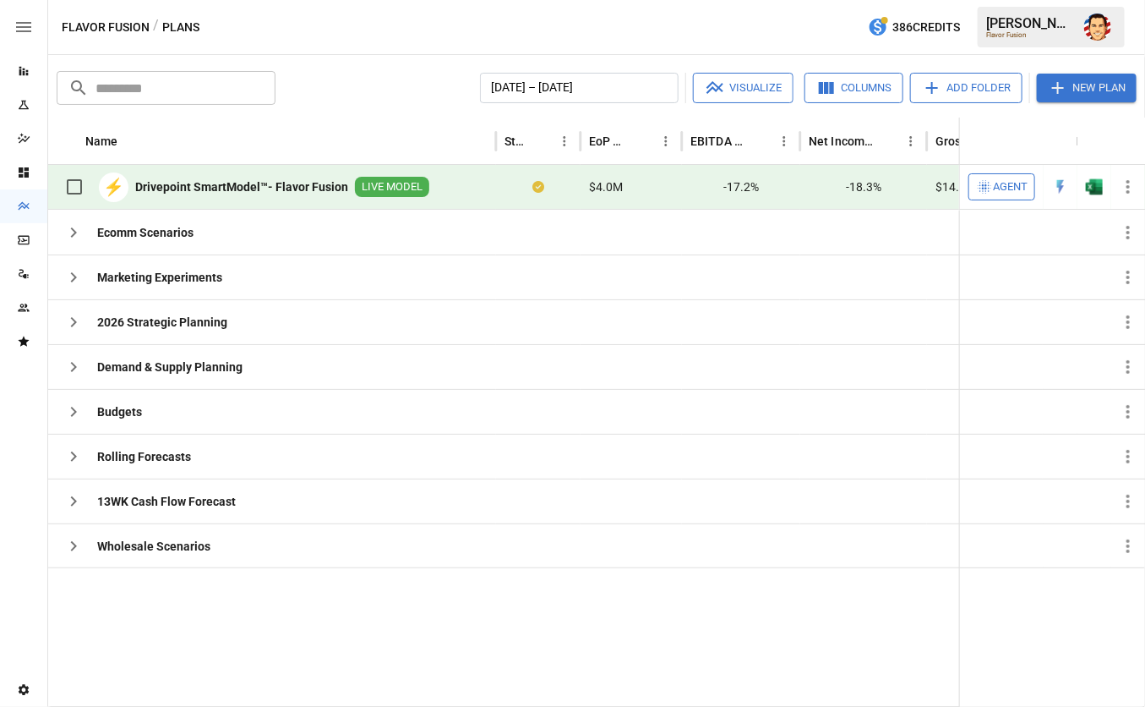  Describe the element at coordinates (1061, 187) in the screenshot. I see `div: Open in Quick Edit` at that location.